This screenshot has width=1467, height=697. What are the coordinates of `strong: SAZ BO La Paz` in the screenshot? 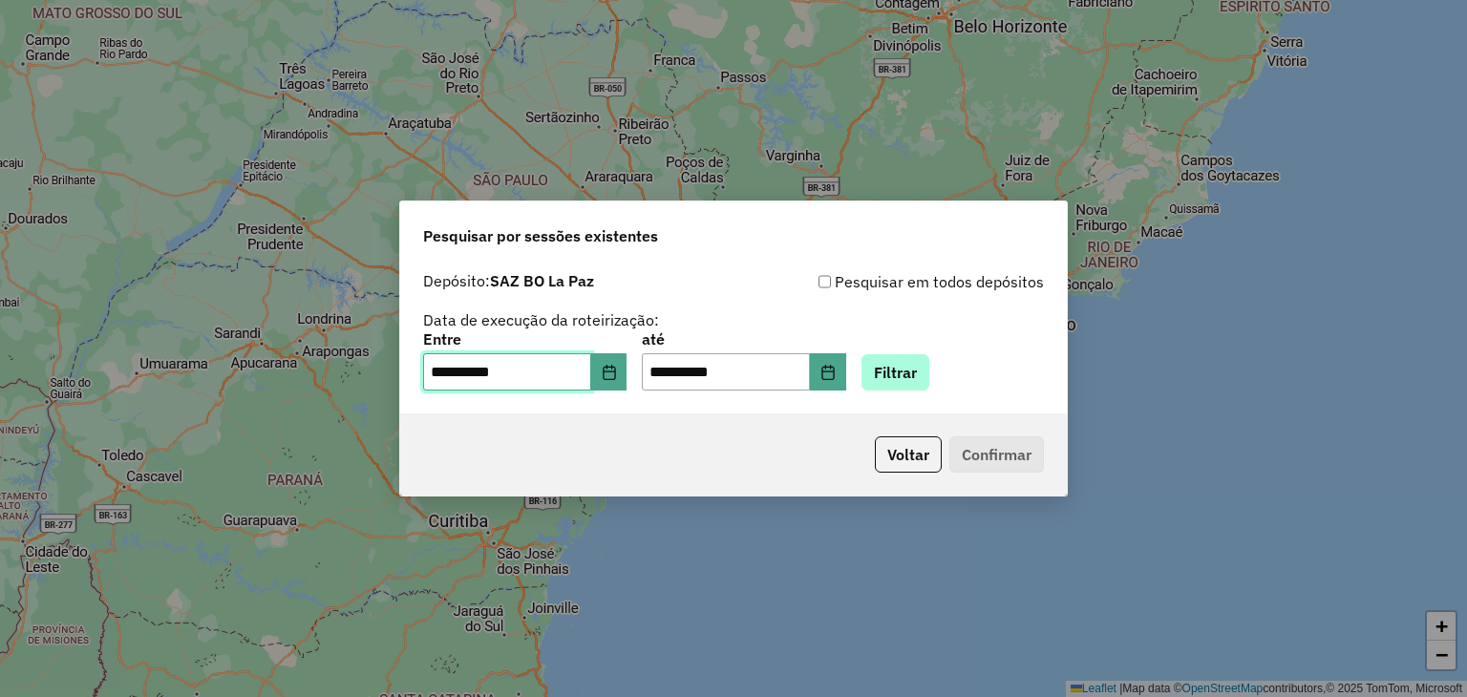 It's located at (542, 281).